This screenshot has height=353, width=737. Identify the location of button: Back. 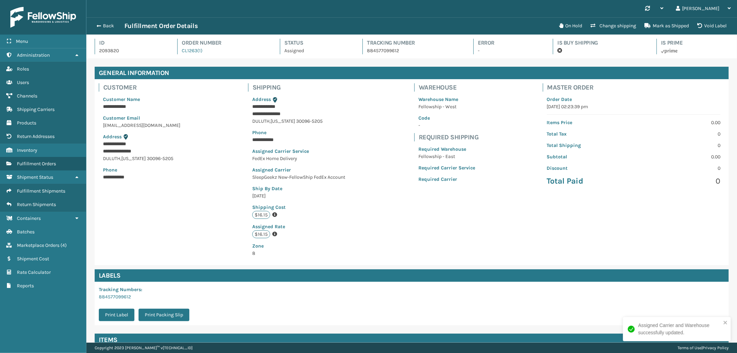
(109, 26).